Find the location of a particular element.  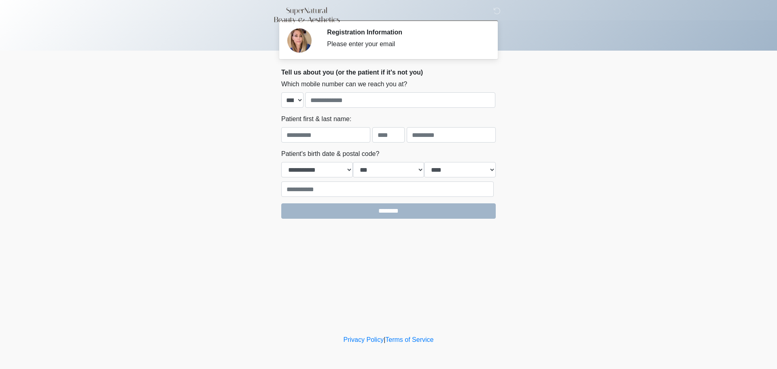

img: Agent Avatar is located at coordinates (299, 40).